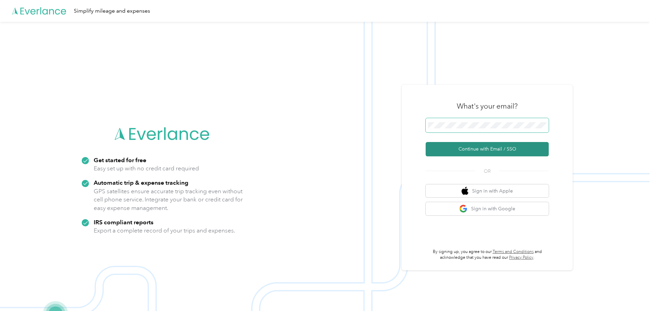 This screenshot has width=653, height=311. I want to click on strong: Get started for free, so click(120, 160).